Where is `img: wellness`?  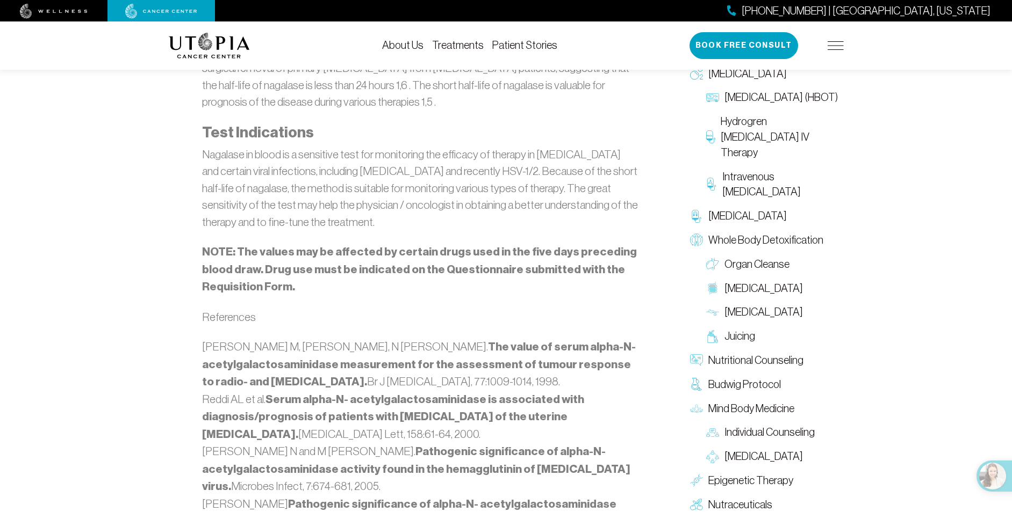 img: wellness is located at coordinates (54, 11).